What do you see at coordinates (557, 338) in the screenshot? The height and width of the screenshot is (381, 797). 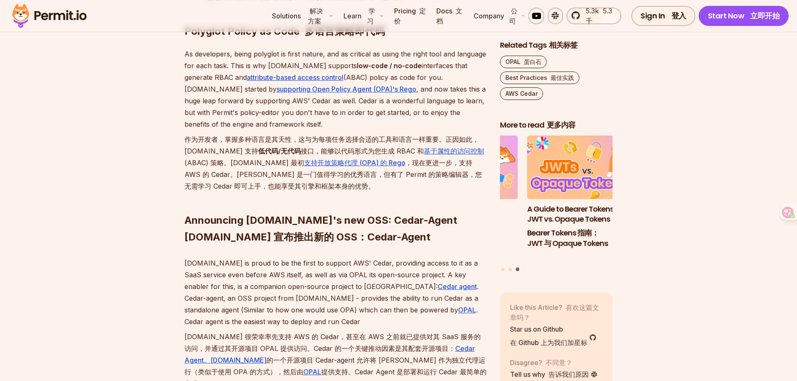 I see `a: Star us on Github在 Github 上为我们加星标` at bounding box center [557, 338].